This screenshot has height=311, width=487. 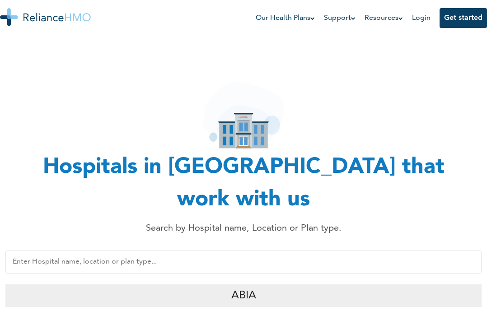 What do you see at coordinates (244, 296) in the screenshot?
I see `p: Abia` at bounding box center [244, 296].